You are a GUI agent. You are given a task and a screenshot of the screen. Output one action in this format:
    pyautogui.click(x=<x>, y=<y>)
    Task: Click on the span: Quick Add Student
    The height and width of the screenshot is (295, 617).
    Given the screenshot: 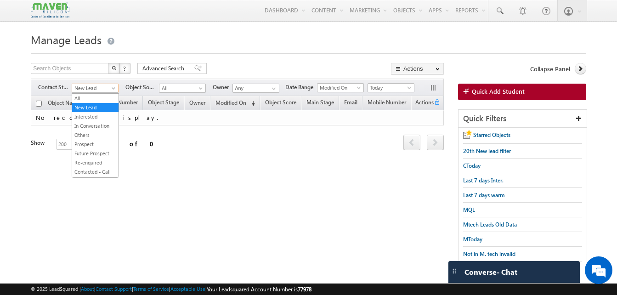 What is the action you would take?
    pyautogui.click(x=498, y=91)
    